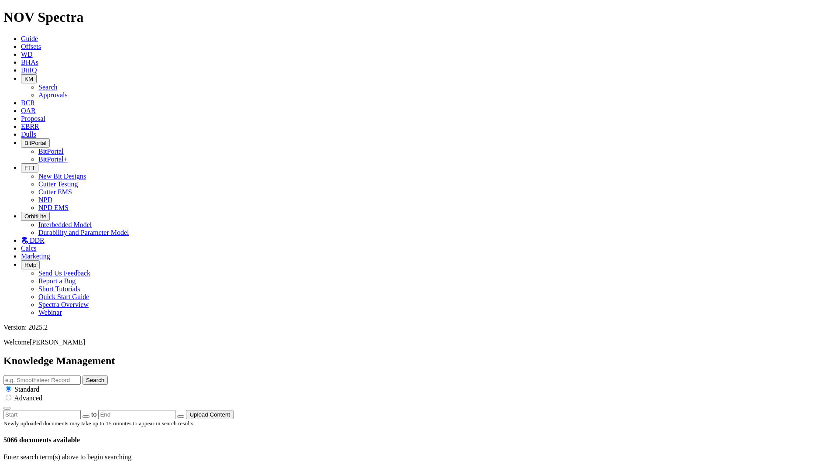 The width and height of the screenshot is (838, 465). I want to click on a: Offsets, so click(31, 46).